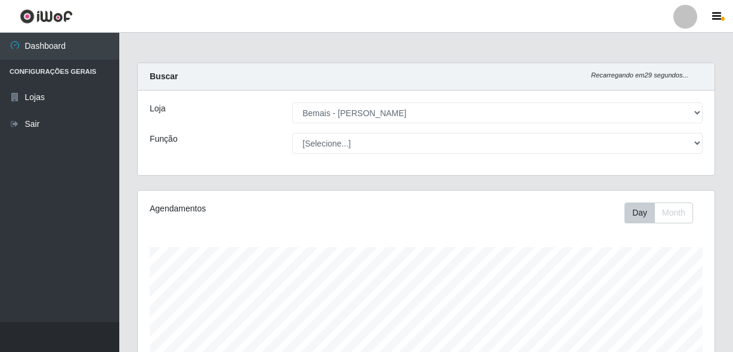 The height and width of the screenshot is (352, 733). I want to click on button: Month, so click(673, 213).